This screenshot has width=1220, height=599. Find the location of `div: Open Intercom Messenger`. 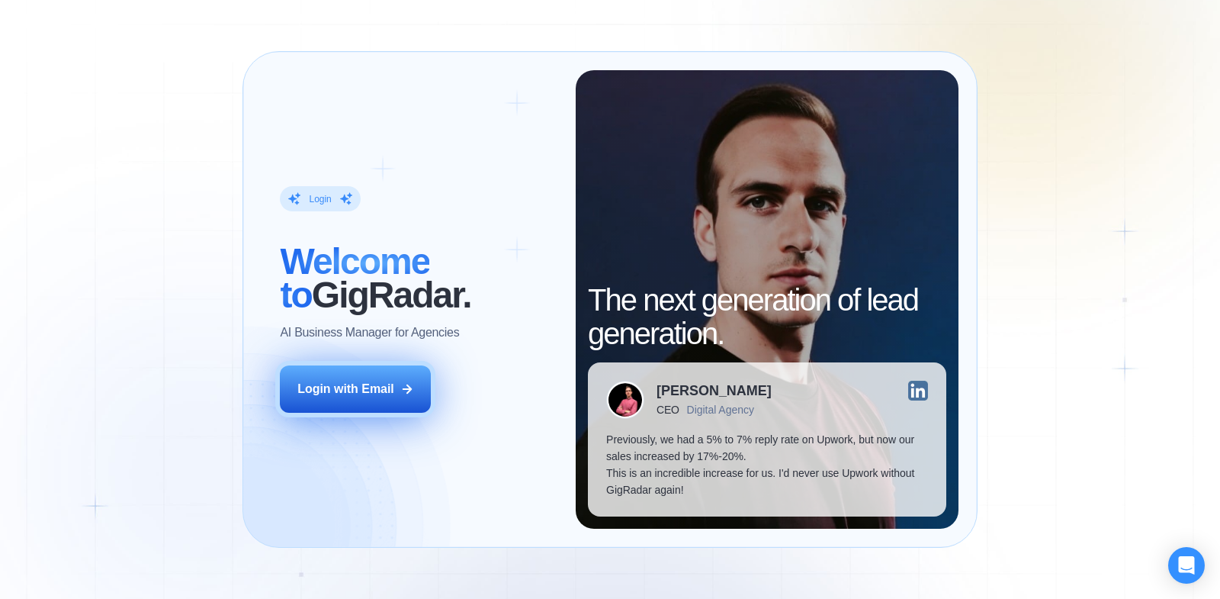

div: Open Intercom Messenger is located at coordinates (1187, 565).